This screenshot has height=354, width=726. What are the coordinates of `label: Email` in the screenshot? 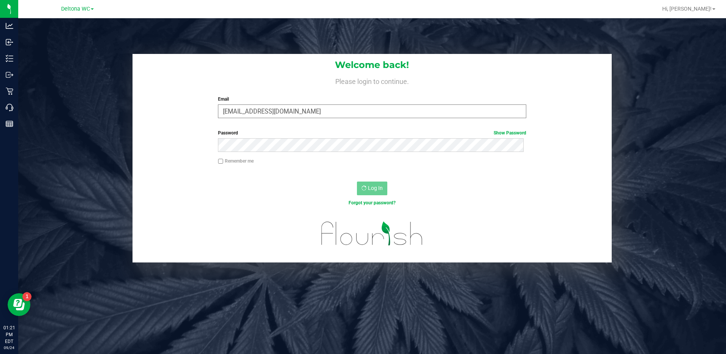 It's located at (372, 99).